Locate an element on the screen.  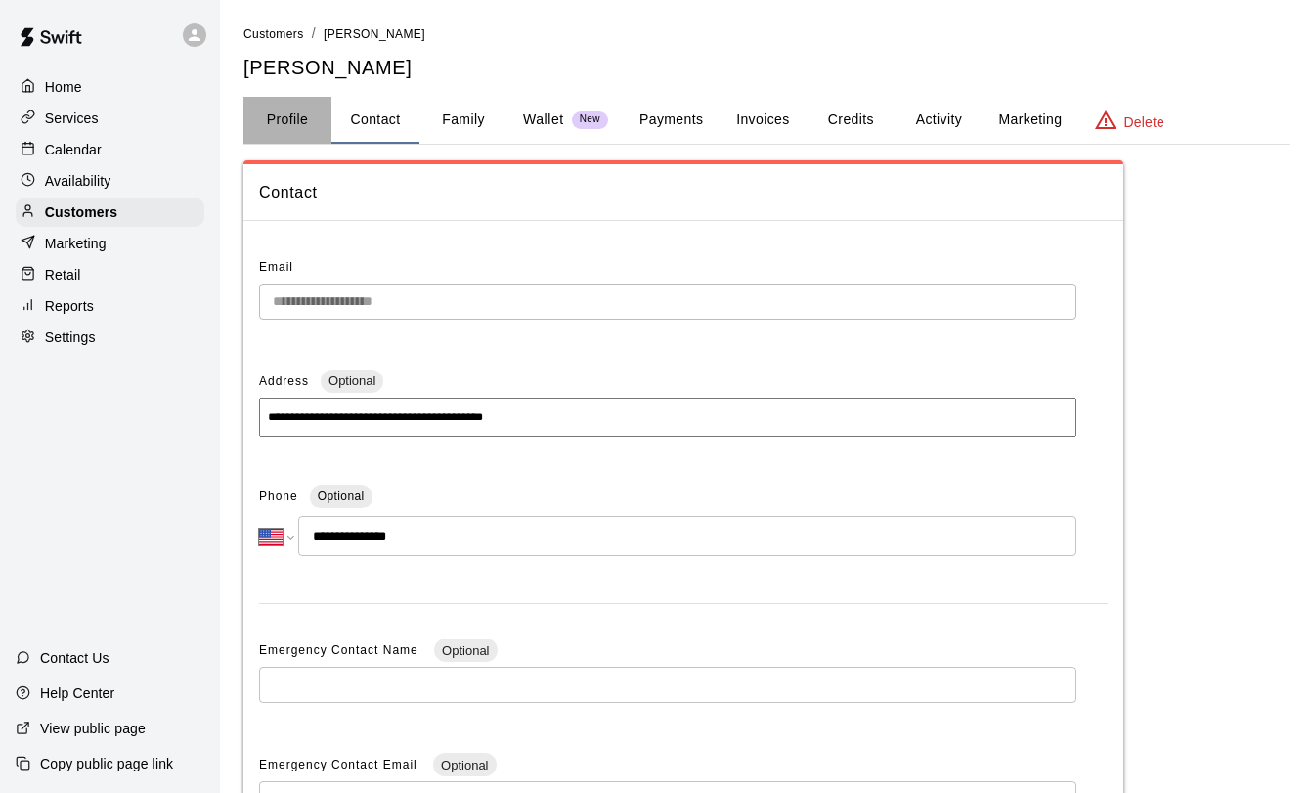
span: Customers is located at coordinates (274, 34).